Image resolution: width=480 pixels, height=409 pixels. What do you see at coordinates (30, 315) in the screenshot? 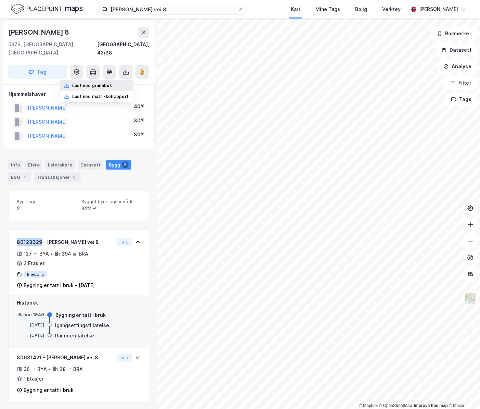
I see `div: 6. mai 1940` at bounding box center [30, 315].